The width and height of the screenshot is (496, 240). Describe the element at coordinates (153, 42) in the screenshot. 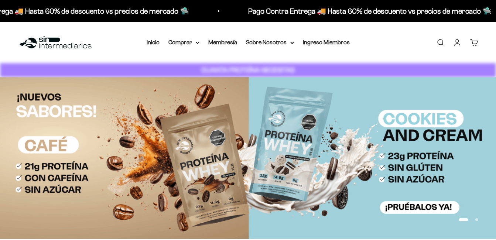

I see `a: Inicio` at that location.